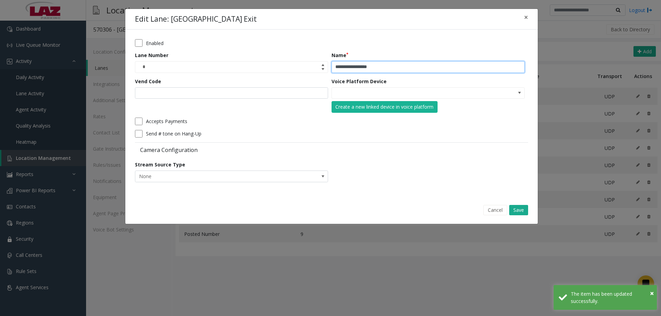 The height and width of the screenshot is (316, 661). I want to click on span: None, so click(212, 177).